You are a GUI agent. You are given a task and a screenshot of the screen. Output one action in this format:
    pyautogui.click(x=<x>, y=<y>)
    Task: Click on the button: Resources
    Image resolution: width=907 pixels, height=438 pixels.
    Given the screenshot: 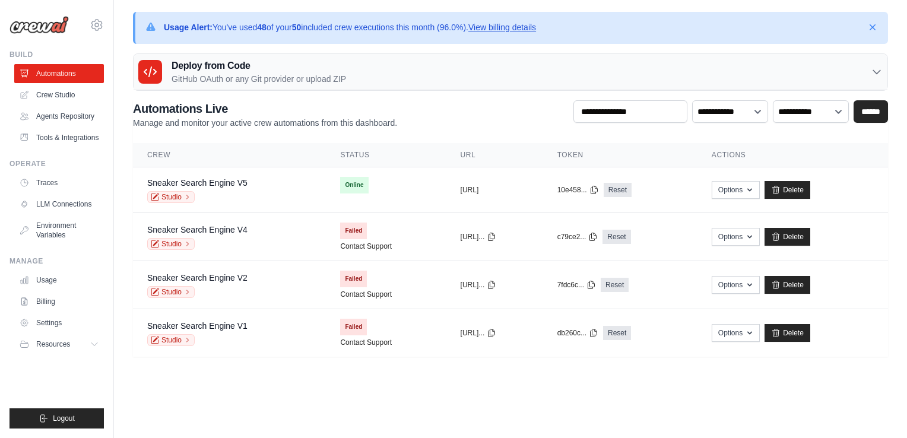 What is the action you would take?
    pyautogui.click(x=59, y=344)
    